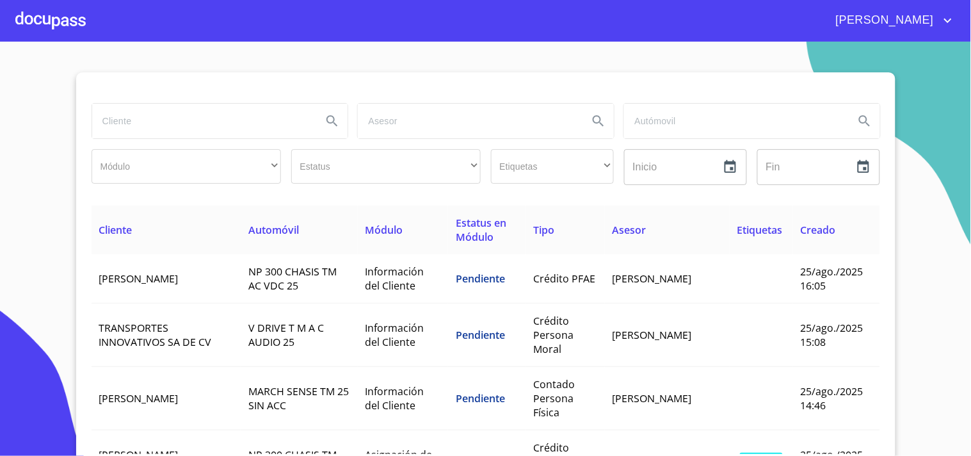 Image resolution: width=971 pixels, height=456 pixels. What do you see at coordinates (832, 335) in the screenshot?
I see `span: 25/ago./2025 15:08` at bounding box center [832, 335].